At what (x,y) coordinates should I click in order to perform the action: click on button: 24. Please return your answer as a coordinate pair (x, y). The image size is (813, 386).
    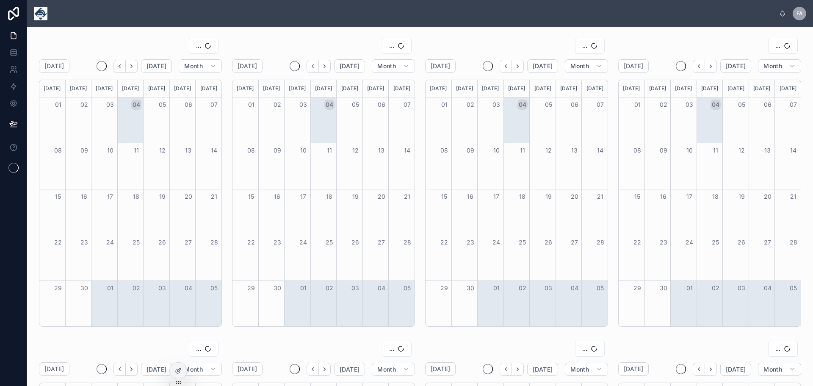
    Looking at the image, I should click on (303, 242).